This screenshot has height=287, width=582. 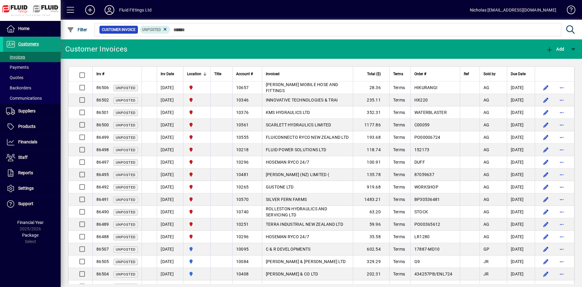 What do you see at coordinates (242, 175) in the screenshot?
I see `span: 10481` at bounding box center [242, 175].